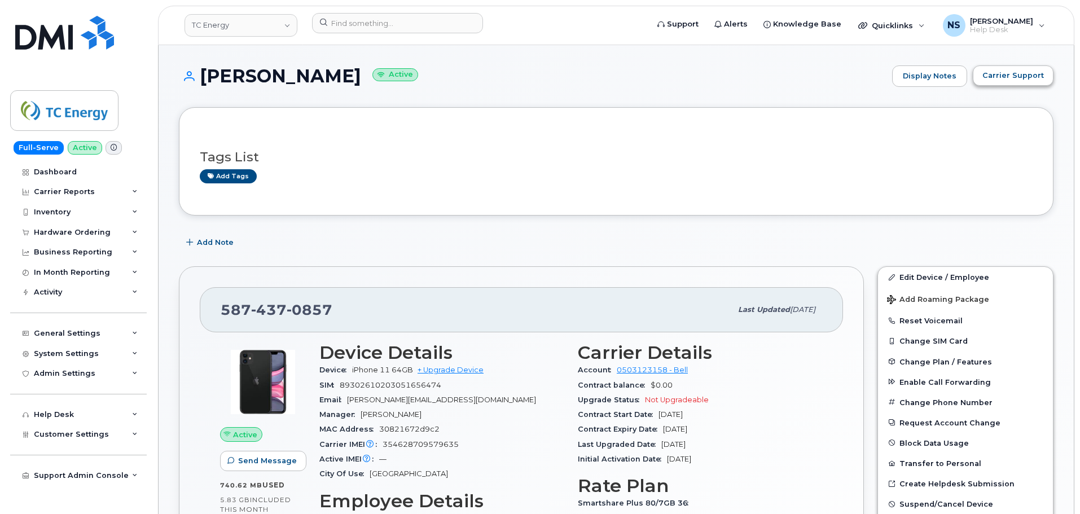 The image size is (1080, 514). I want to click on small: Active, so click(395, 74).